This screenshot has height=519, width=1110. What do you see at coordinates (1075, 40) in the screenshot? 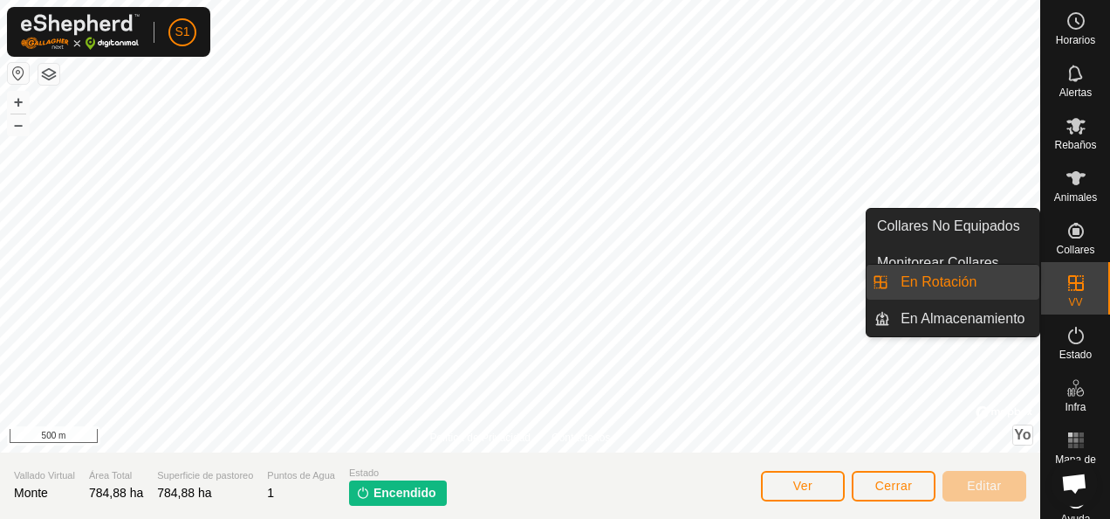
I see `span: Horarios` at bounding box center [1075, 40].